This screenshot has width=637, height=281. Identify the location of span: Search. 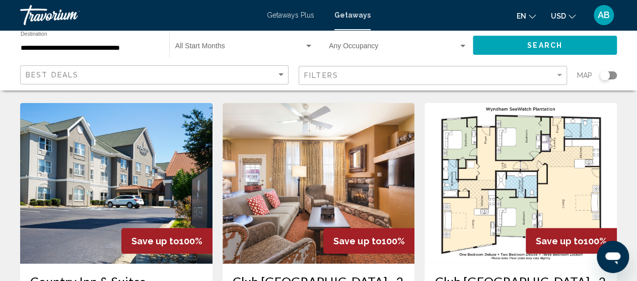
(545, 46).